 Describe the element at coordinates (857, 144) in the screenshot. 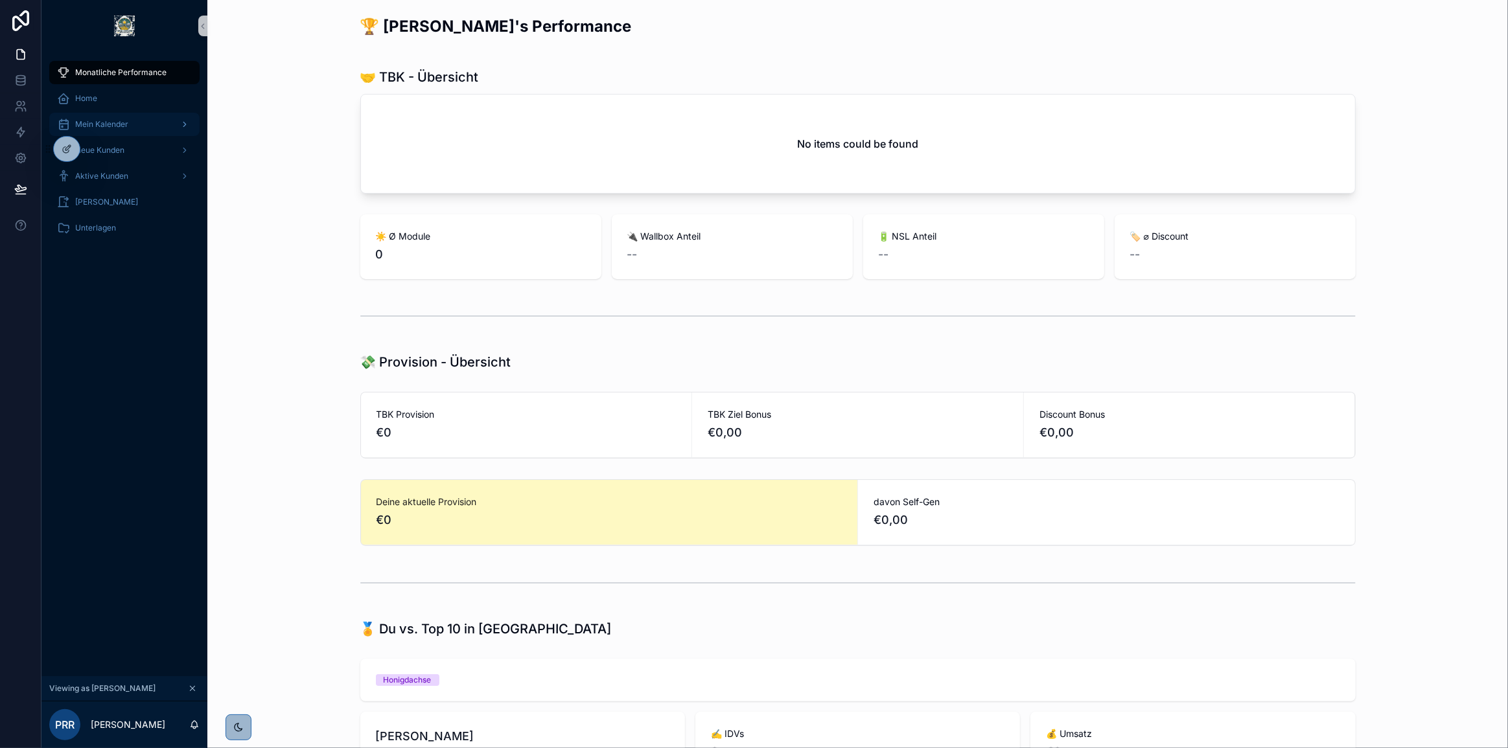

I see `h2: No items could be found` at that location.